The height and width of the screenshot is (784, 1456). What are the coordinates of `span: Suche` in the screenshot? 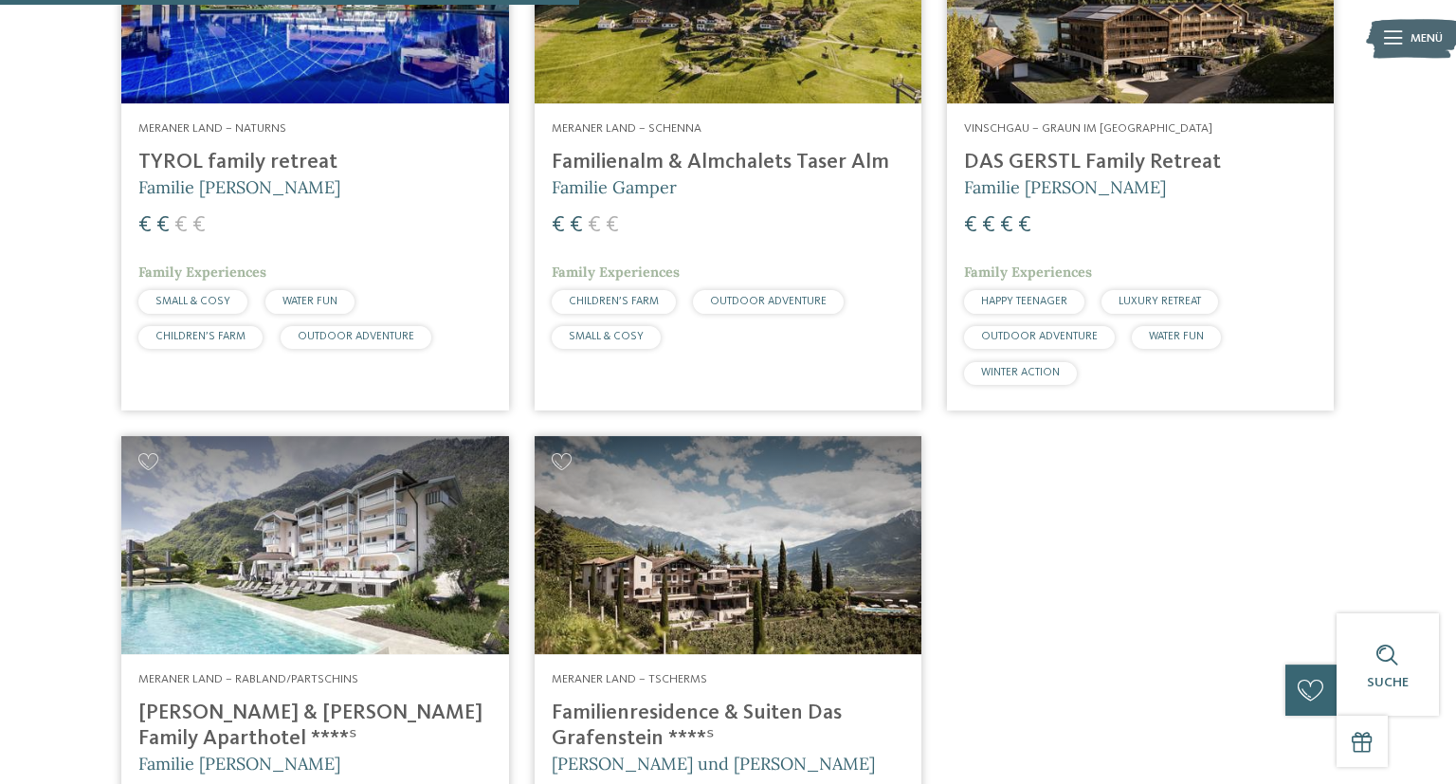 It's located at (1388, 683).